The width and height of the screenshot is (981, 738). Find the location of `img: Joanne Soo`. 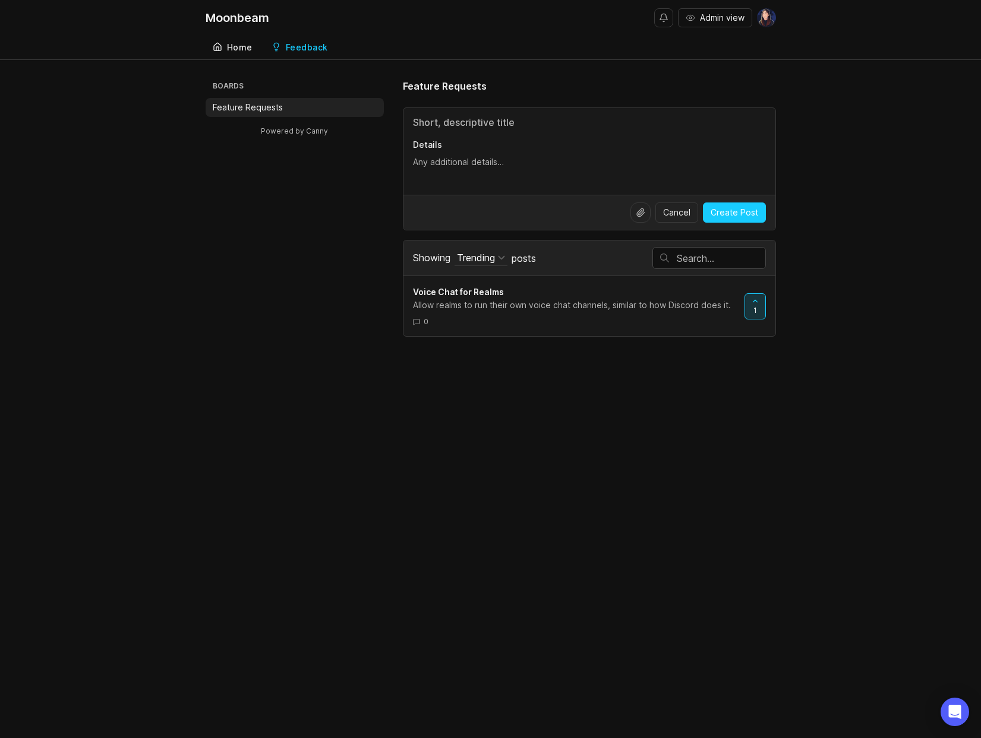

img: Joanne Soo is located at coordinates (766, 18).